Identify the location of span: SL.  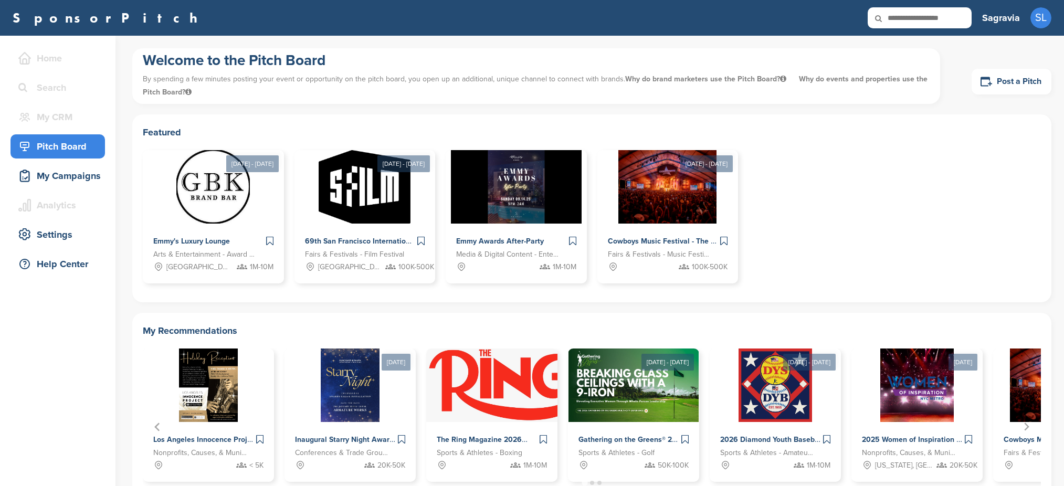
(1041, 18).